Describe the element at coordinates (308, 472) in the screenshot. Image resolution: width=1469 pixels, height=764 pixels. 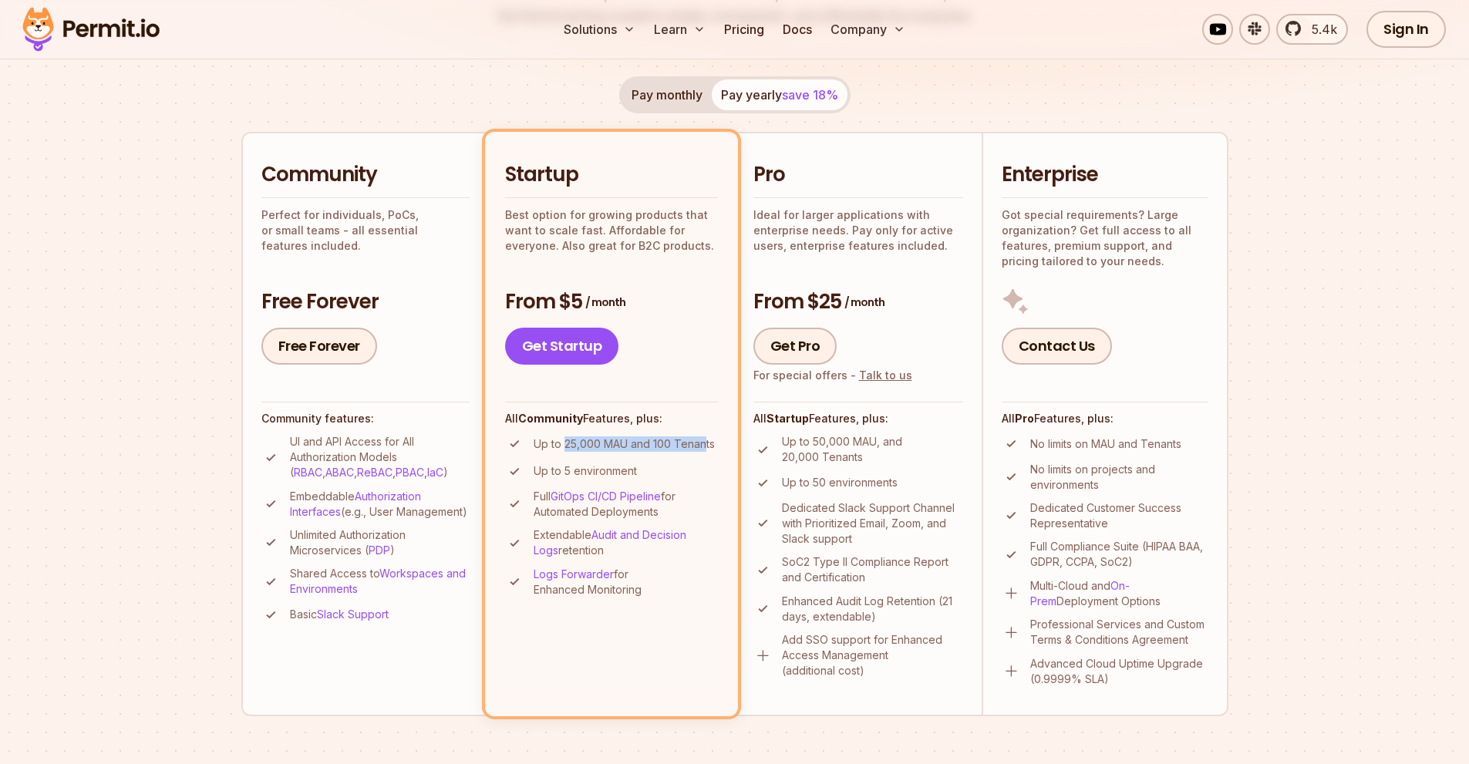
I see `a: RBAC` at that location.